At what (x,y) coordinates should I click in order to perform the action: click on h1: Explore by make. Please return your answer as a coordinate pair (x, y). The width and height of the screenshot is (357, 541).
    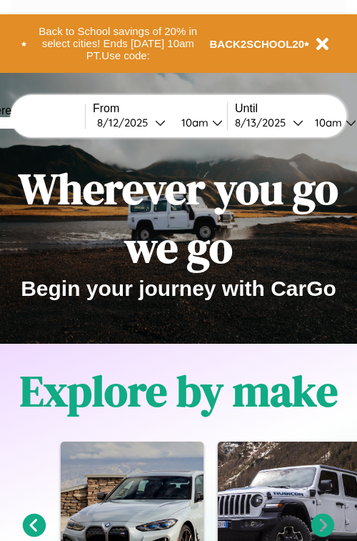
    Looking at the image, I should click on (179, 391).